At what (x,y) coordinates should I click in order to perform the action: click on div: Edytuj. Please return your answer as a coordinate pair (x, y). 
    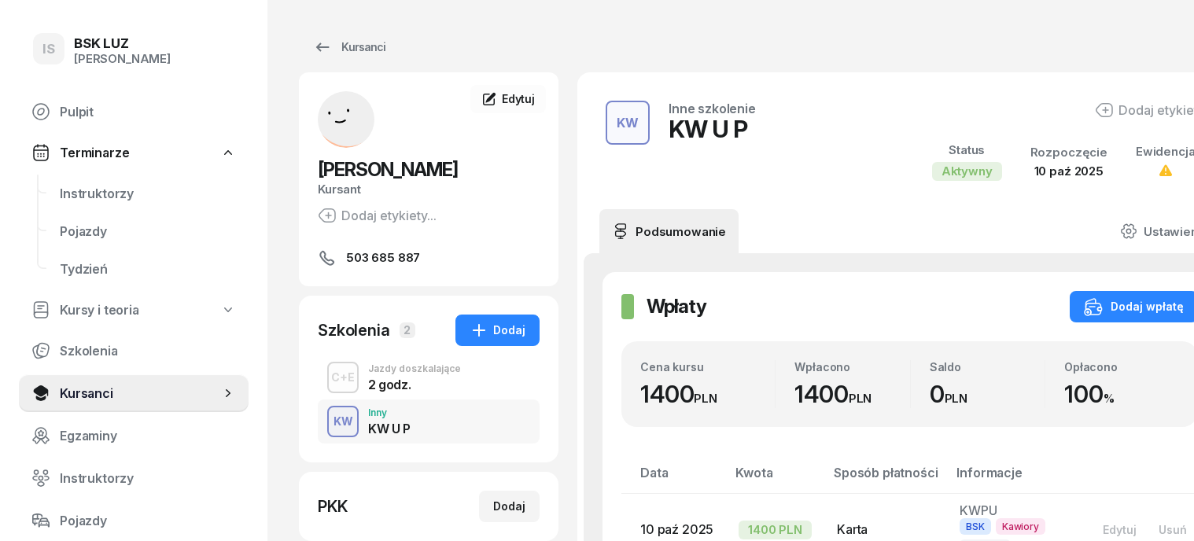
    Looking at the image, I should click on (1120, 529).